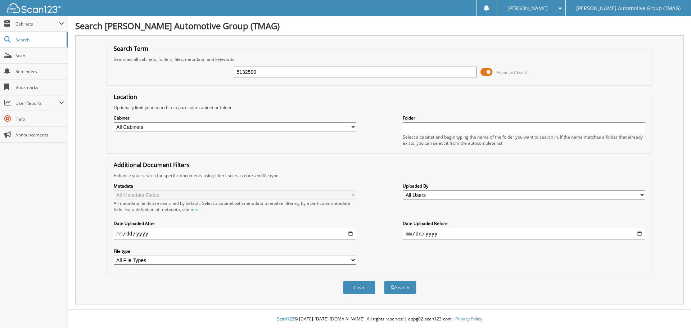 This screenshot has width=691, height=328. What do you see at coordinates (37, 103) in the screenshot?
I see `span: User Reports` at bounding box center [37, 103].